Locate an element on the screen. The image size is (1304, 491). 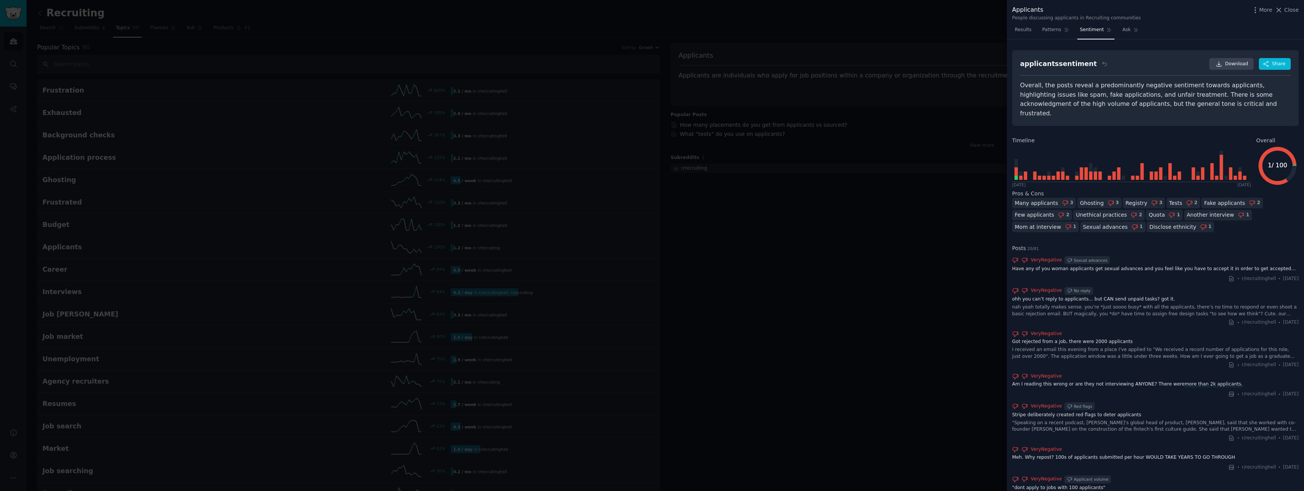
div: Tests is located at coordinates (1176, 203).